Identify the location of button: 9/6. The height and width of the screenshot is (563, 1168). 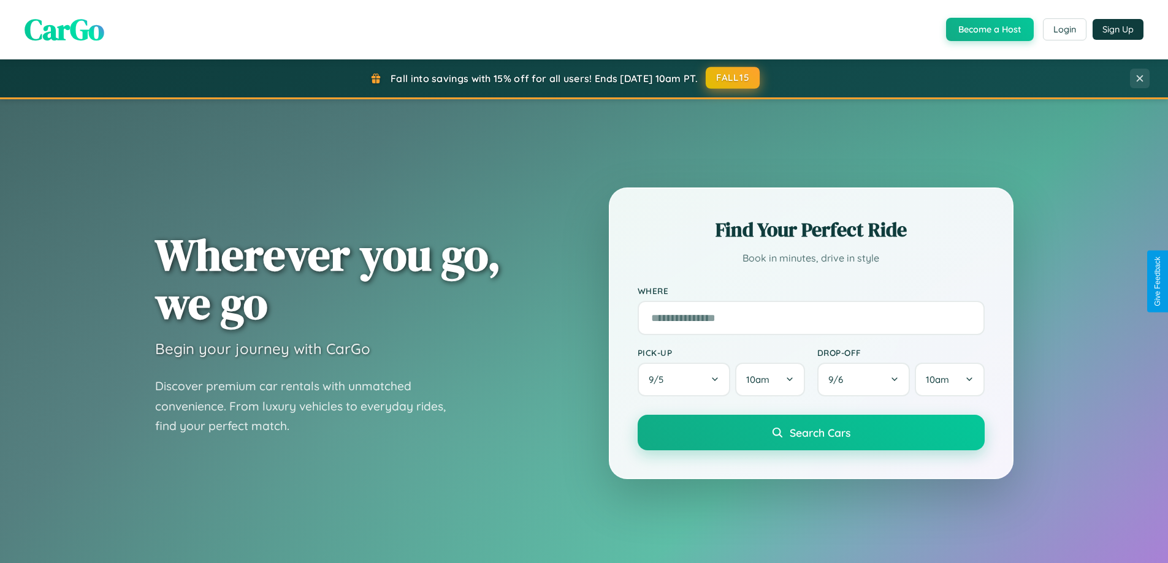
(864, 379).